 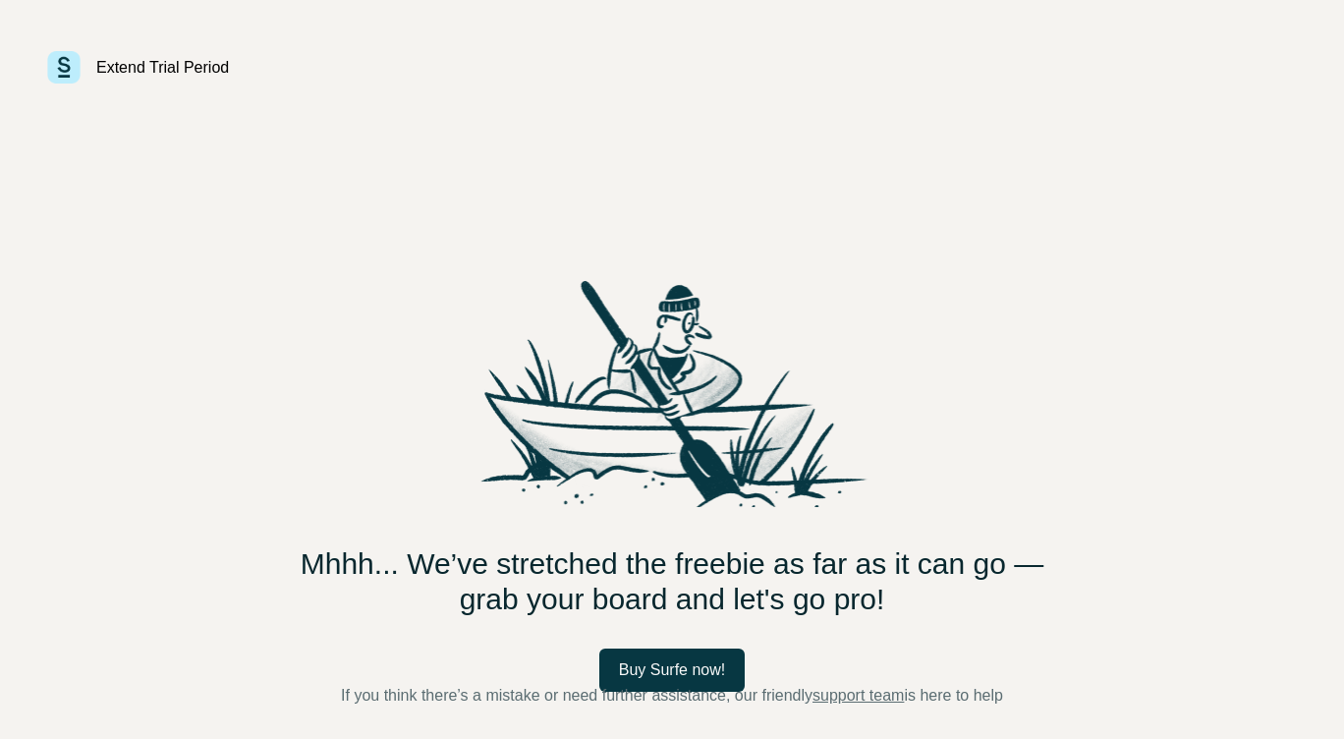 I want to click on span: grab your board and let's go pro!, so click(x=672, y=599).